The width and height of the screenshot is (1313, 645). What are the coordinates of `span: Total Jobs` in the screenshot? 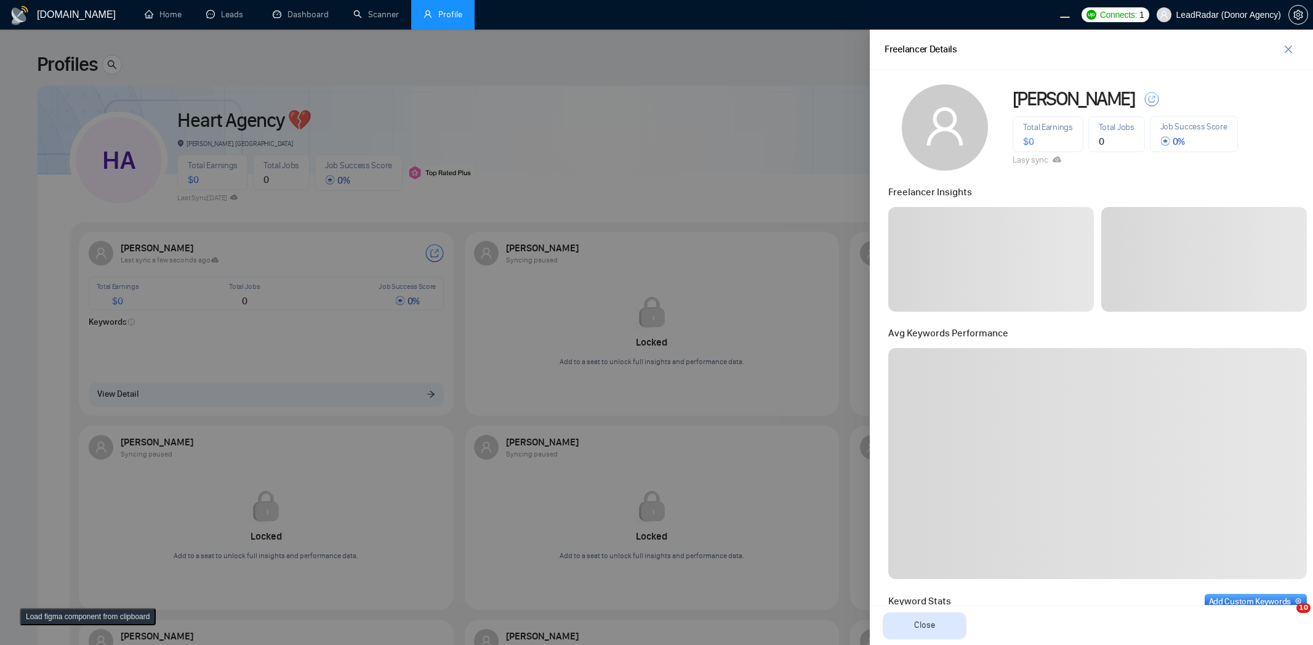 It's located at (1117, 127).